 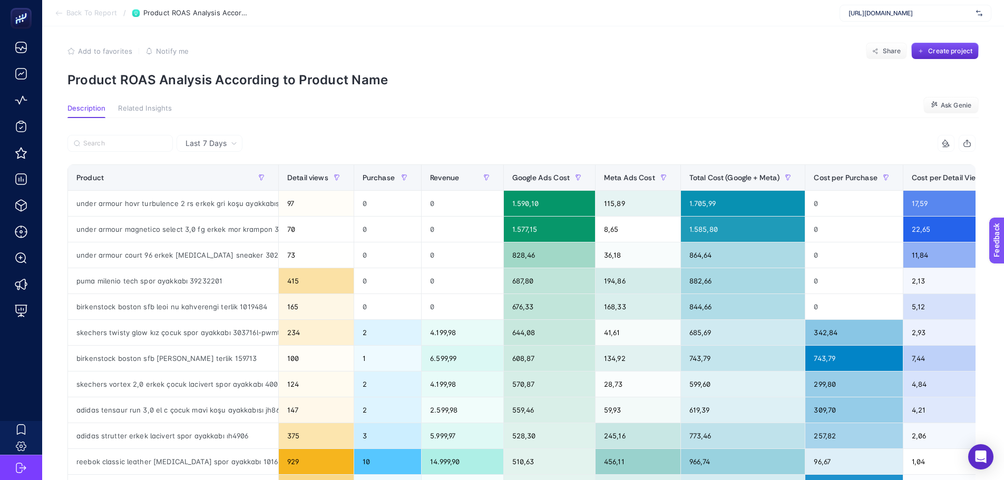 I want to click on div: 1.590,10, so click(x=549, y=203).